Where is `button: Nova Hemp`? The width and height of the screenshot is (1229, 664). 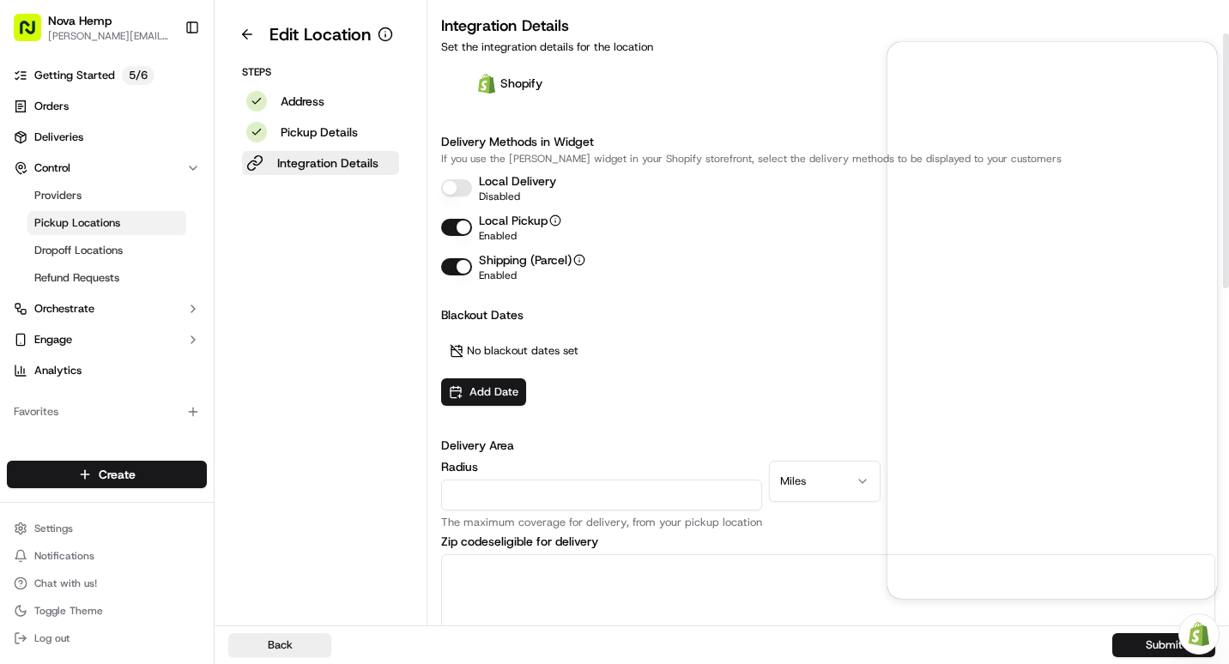
button: Nova Hemp is located at coordinates (80, 21).